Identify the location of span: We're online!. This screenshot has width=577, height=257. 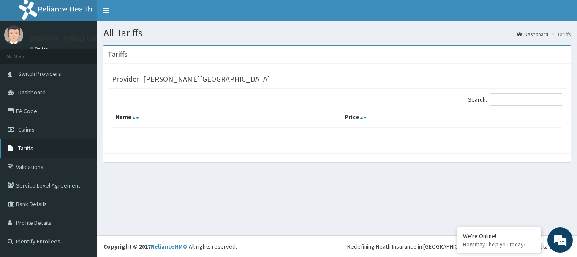
(83, 118).